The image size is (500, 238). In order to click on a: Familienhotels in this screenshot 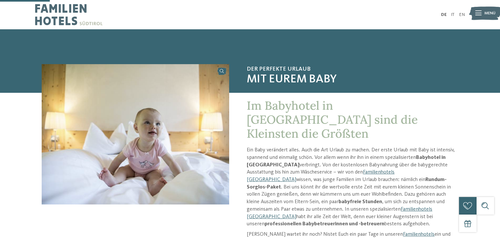, I will do `click(419, 234)`.